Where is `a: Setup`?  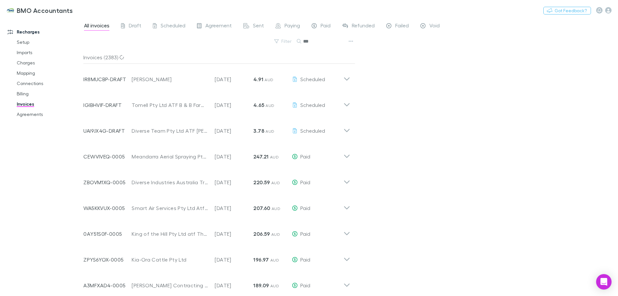
a: Setup is located at coordinates (49, 42).